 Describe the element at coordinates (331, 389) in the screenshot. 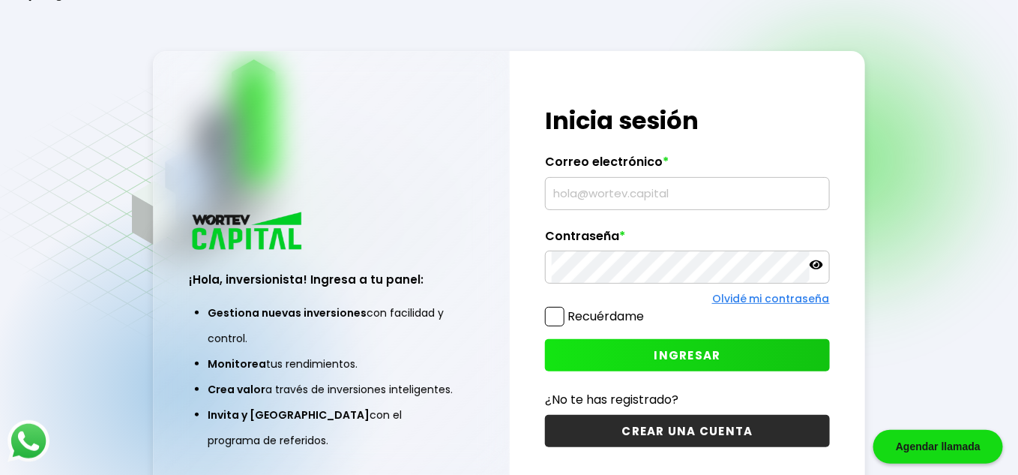

I see `li: a través de inversiones inteligentes.` at that location.